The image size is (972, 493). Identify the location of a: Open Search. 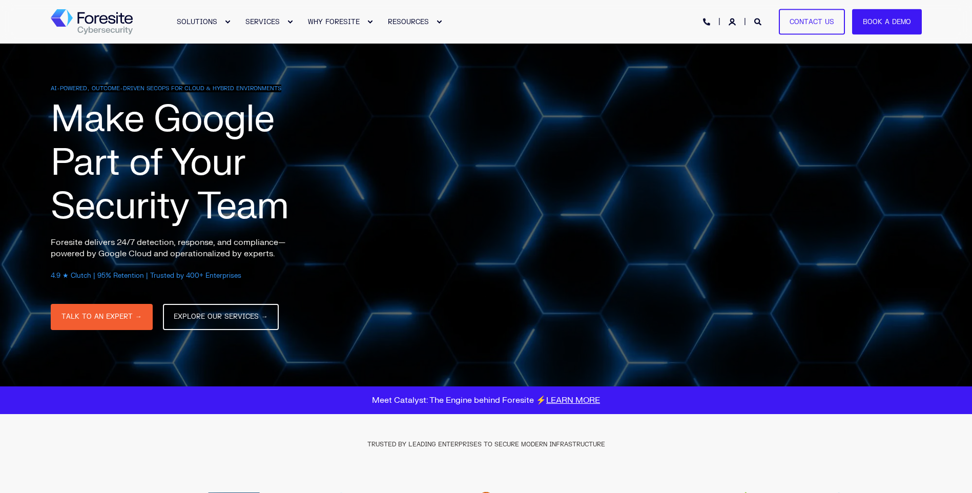
(759, 21).